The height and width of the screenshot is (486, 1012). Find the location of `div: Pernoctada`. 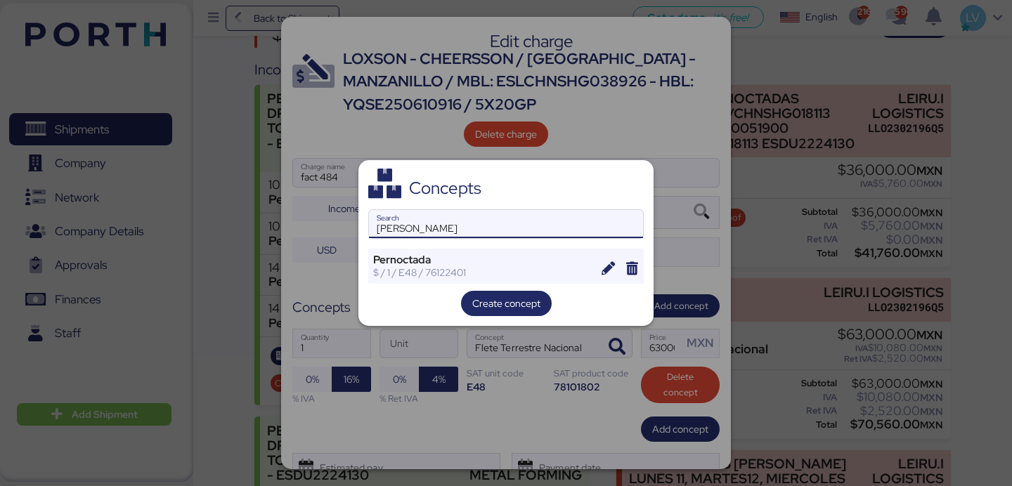

div: Pernoctada is located at coordinates (482, 260).